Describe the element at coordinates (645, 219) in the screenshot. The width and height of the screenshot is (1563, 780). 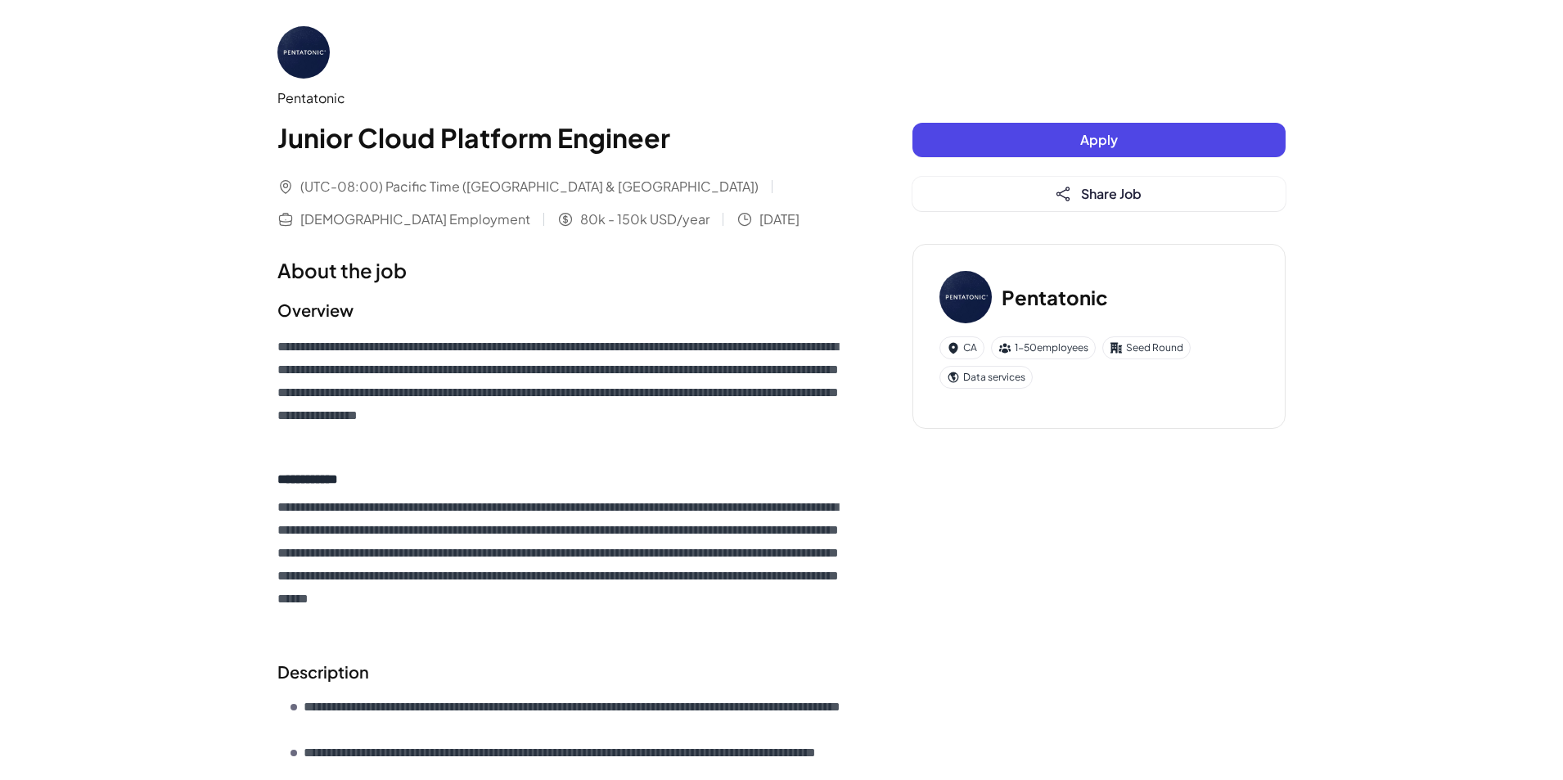
I see `span: 80k - 150k USD/year` at that location.